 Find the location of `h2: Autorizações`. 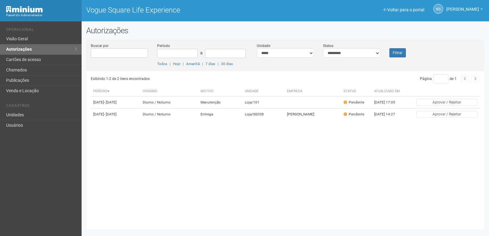

h2: Autorizações is located at coordinates (285, 31).